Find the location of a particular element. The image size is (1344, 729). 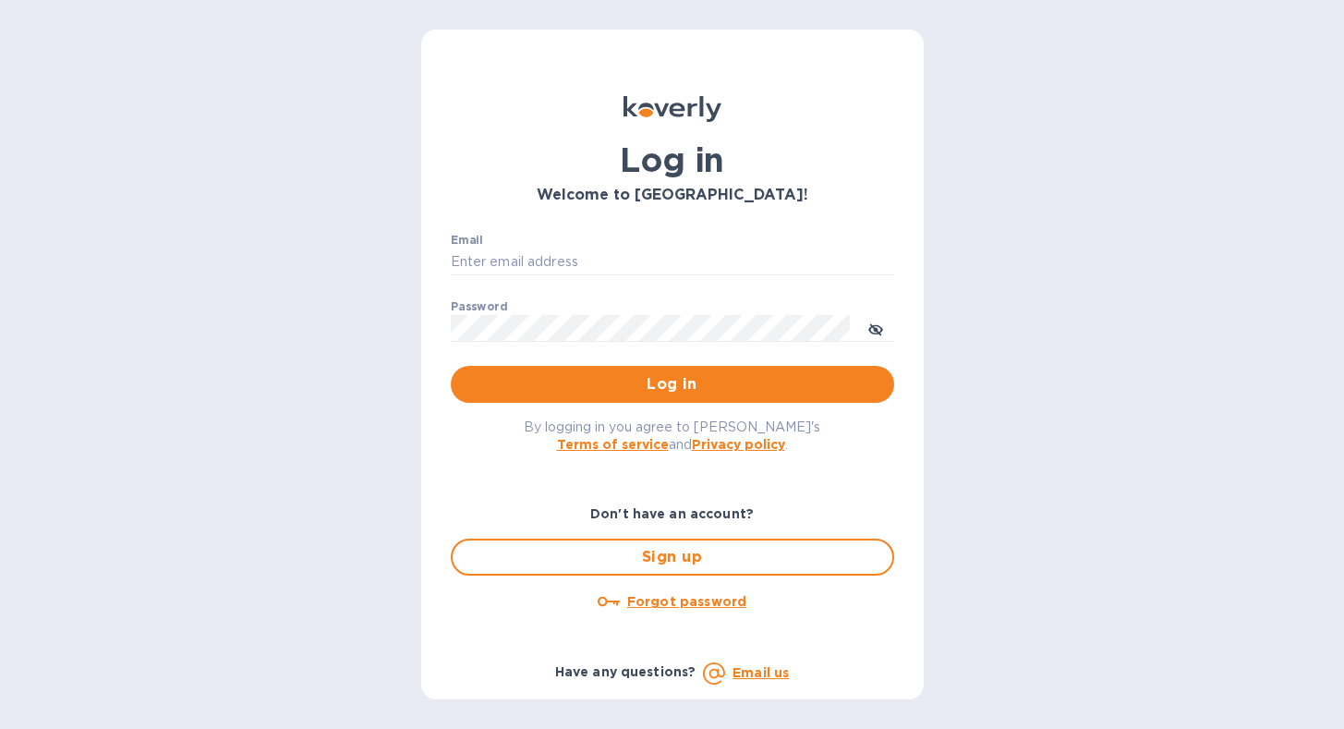

button: Sign up is located at coordinates (672, 557).